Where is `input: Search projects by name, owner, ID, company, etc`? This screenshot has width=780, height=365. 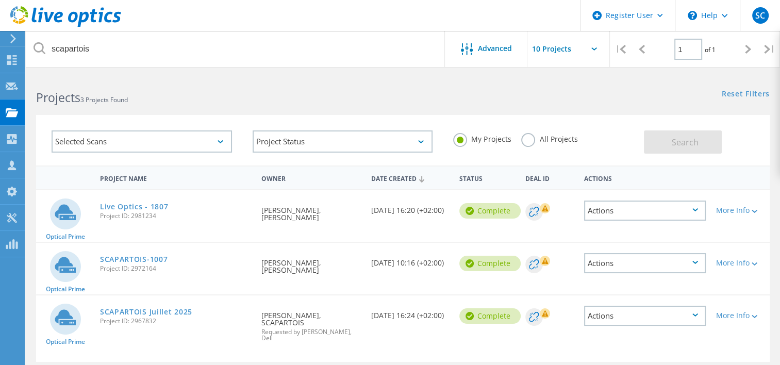
input: Search projects by name, owner, ID, company, etc is located at coordinates (235, 49).